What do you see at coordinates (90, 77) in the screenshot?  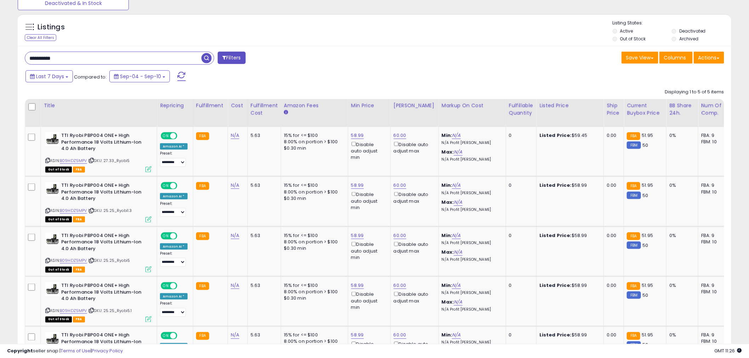 I see `span: Compared to:` at bounding box center [90, 77].